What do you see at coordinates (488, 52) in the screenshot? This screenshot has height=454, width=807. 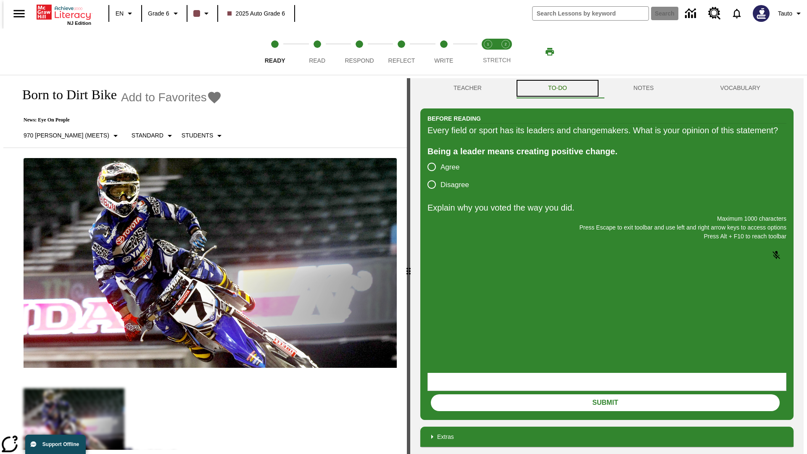 I see `button: Stretch Read step 1 of 2` at bounding box center [488, 52].